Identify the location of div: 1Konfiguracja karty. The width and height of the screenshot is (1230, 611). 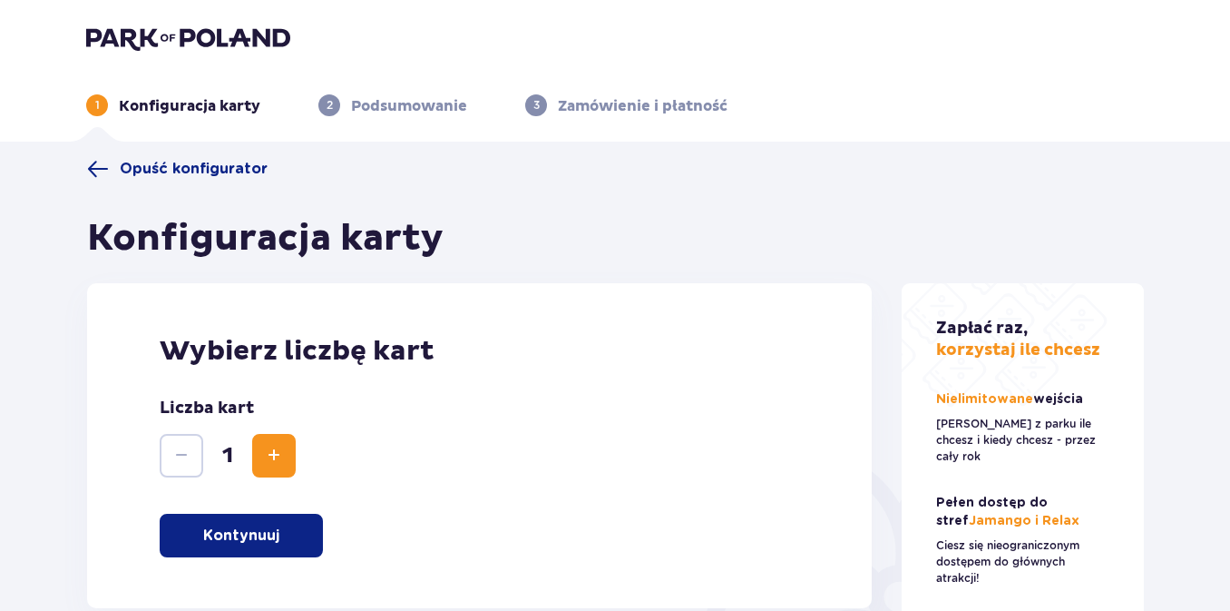
(173, 105).